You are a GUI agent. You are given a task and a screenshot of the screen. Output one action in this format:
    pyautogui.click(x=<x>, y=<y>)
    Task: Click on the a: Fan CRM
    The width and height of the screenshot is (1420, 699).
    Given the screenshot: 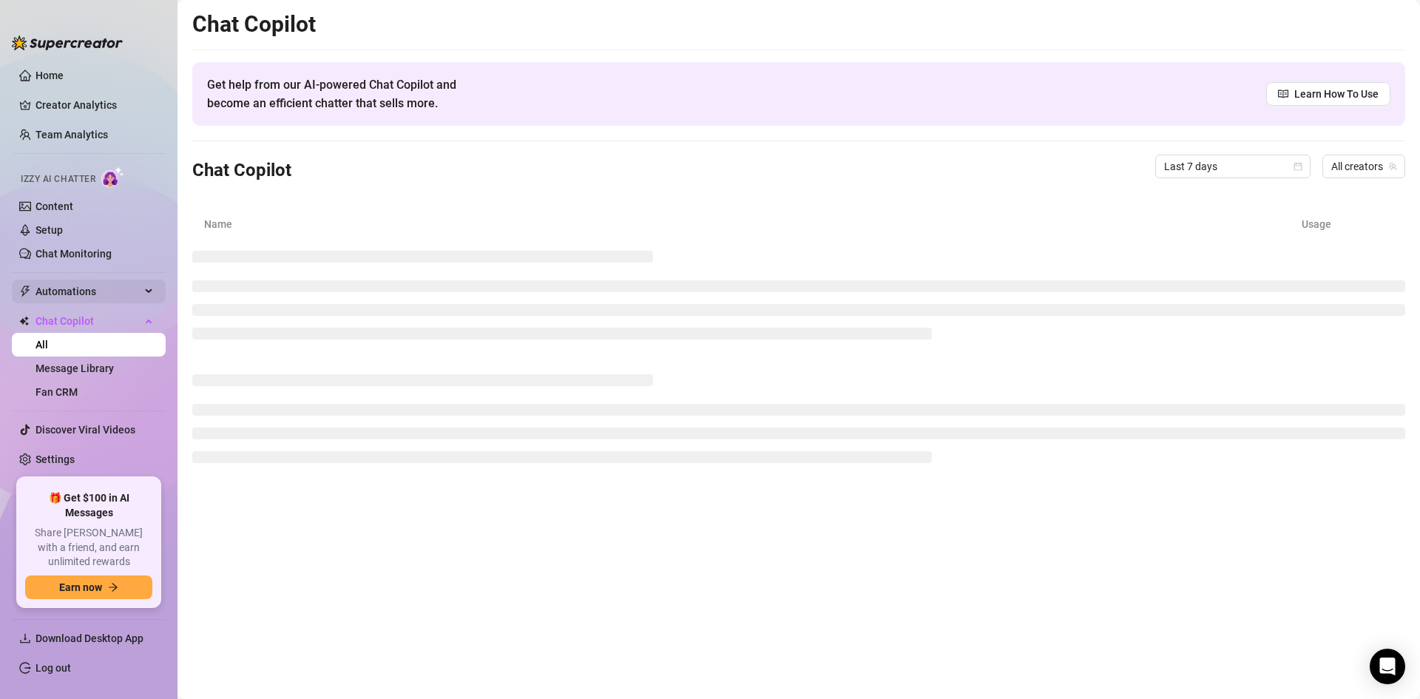 What is the action you would take?
    pyautogui.click(x=56, y=392)
    